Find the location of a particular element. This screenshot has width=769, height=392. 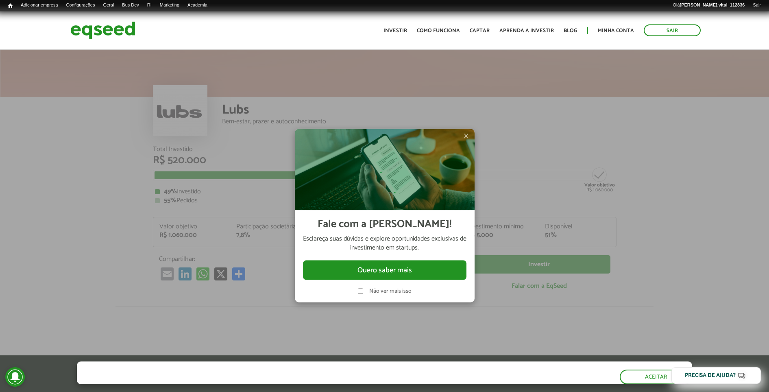

a: Blog is located at coordinates (570, 30).